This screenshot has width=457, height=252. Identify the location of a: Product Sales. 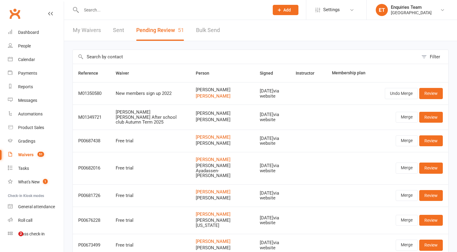
(36, 128).